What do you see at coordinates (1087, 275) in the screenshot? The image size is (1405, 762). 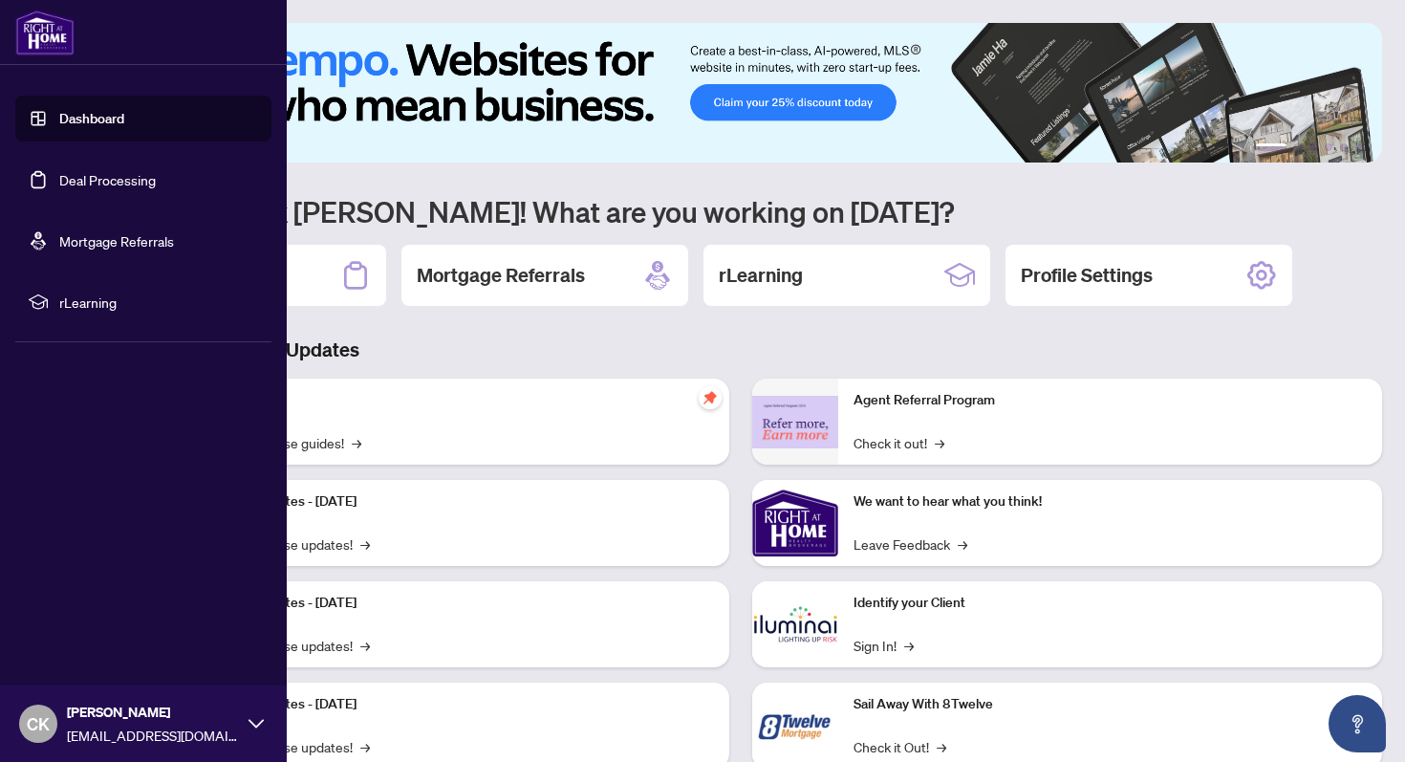 I see `h2: Profile Settings` at bounding box center [1087, 275].